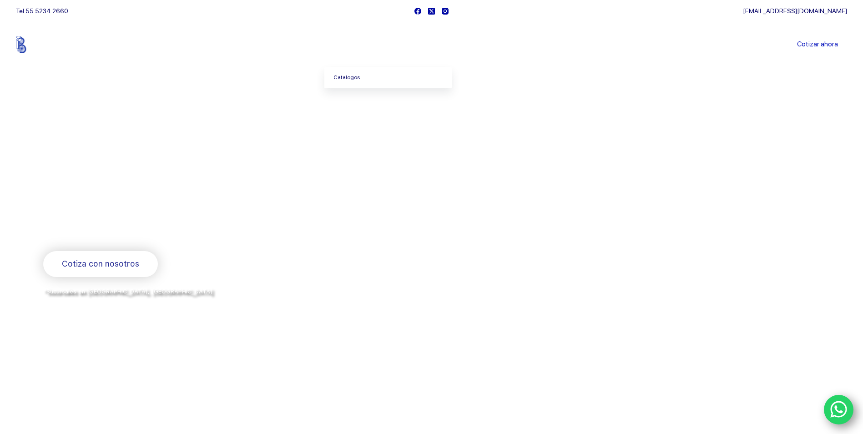 The width and height of the screenshot is (863, 434). What do you see at coordinates (445, 11) in the screenshot?
I see `a: Instagram` at bounding box center [445, 11].